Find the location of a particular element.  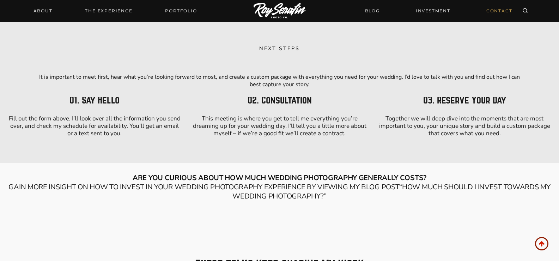

a: Scroll to top is located at coordinates (542, 243).